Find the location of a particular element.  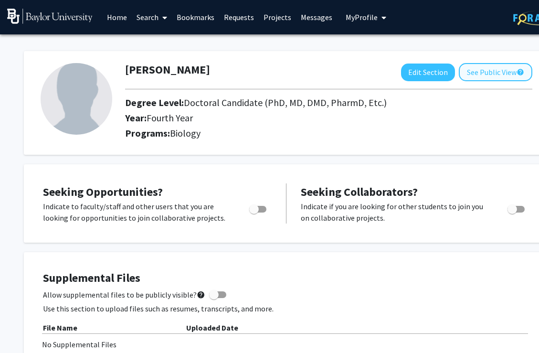

span: Biology is located at coordinates (185, 133).